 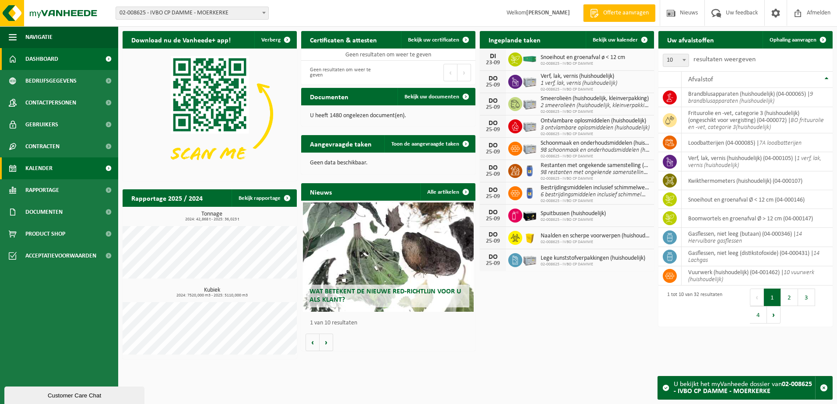 I want to click on h2: Download nu de Vanheede+ app!, so click(x=181, y=39).